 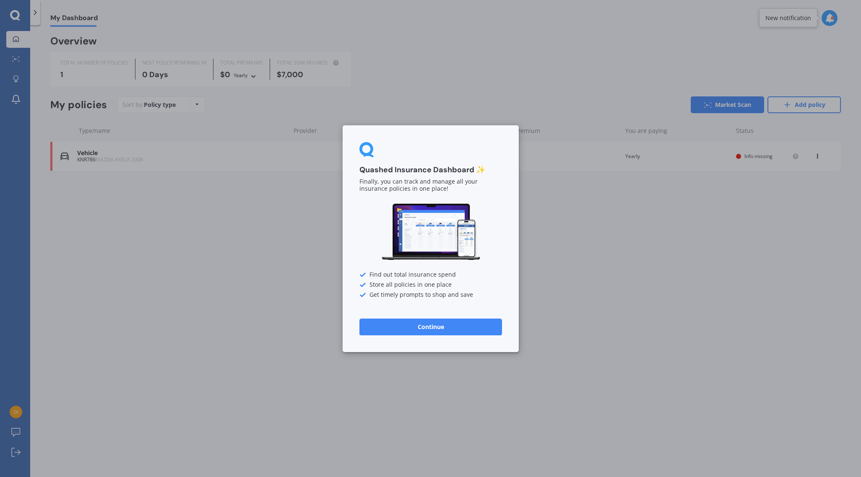 I want to click on div: Find out total insurance spend, so click(x=431, y=275).